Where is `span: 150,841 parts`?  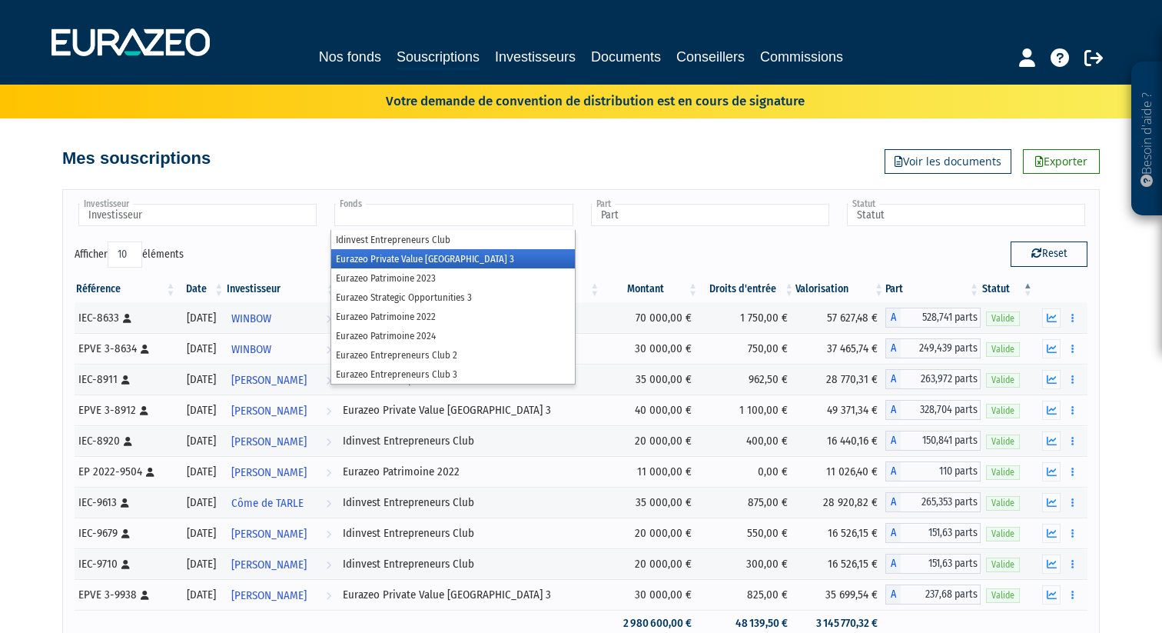 span: 150,841 parts is located at coordinates (941, 440).